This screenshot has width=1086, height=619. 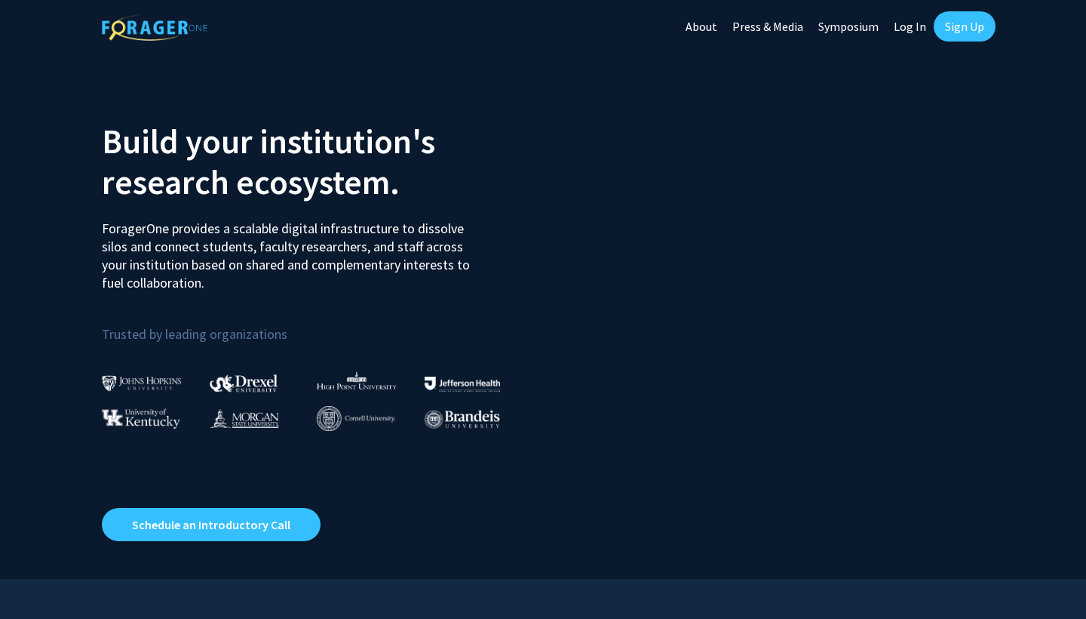 I want to click on a: Sign Up, so click(x=965, y=26).